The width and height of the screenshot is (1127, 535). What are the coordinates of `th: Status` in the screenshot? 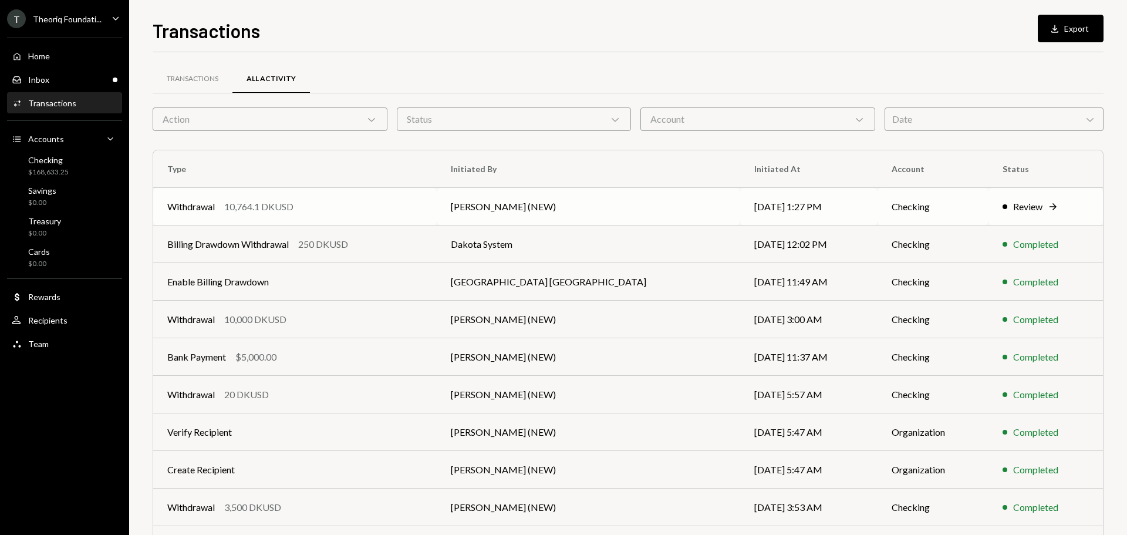 It's located at (1046, 169).